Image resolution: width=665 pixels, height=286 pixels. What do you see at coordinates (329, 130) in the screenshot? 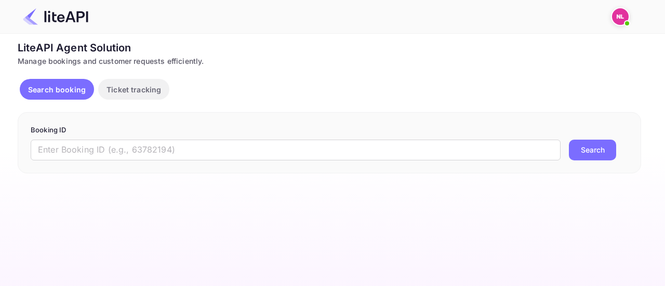
I see `p: Booking ID` at bounding box center [329, 130].